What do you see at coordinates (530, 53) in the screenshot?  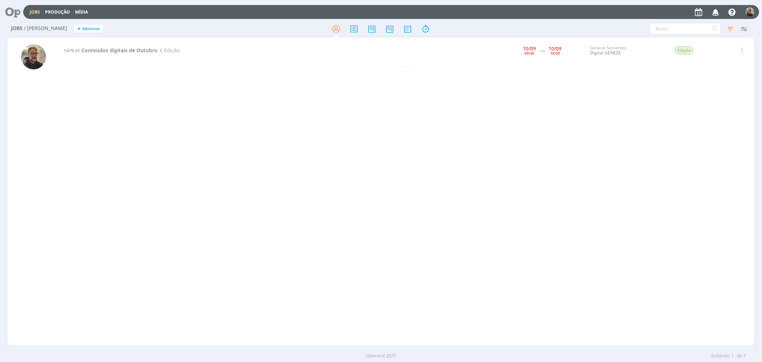 I see `div: 09:00` at bounding box center [530, 53].